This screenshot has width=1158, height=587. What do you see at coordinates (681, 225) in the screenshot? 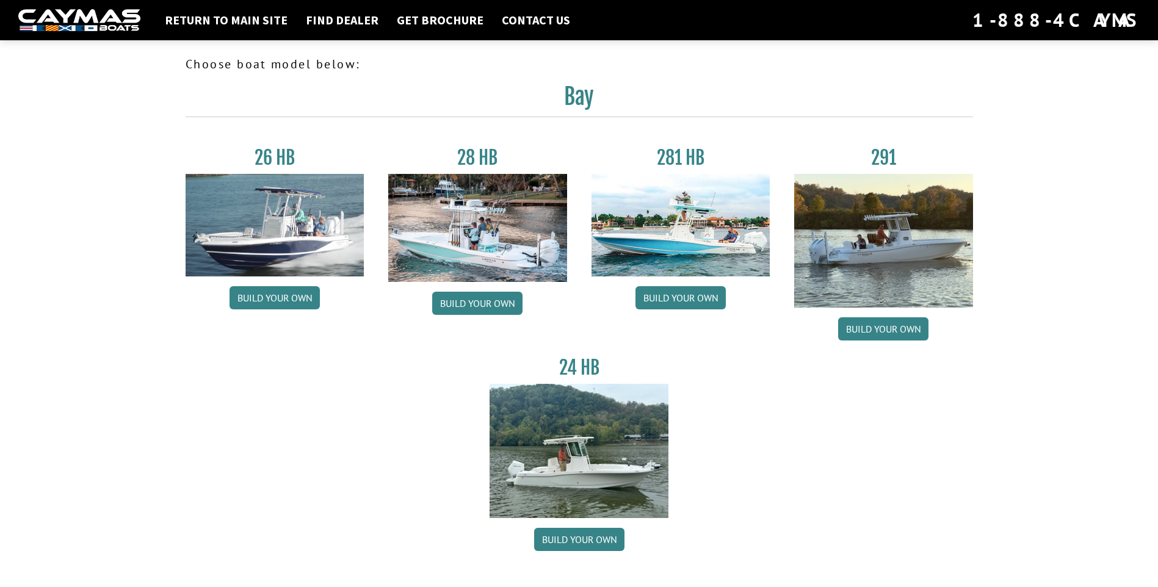
I see `img: 28-hb-twin.jpg` at bounding box center [681, 225].